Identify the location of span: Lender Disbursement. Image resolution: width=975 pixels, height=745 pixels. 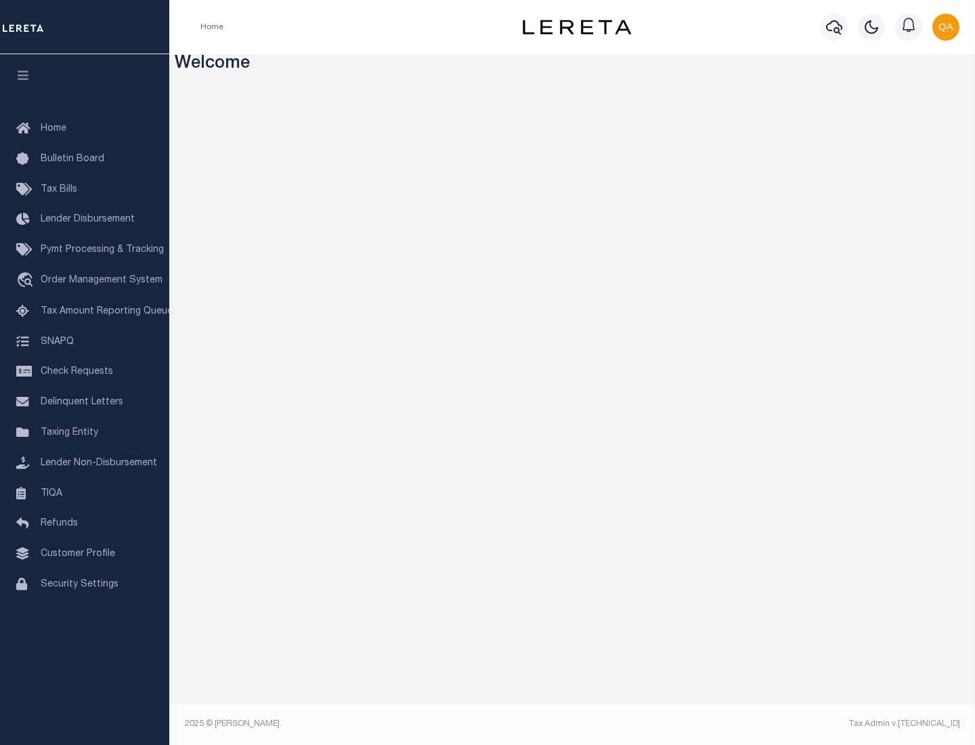
(87, 219).